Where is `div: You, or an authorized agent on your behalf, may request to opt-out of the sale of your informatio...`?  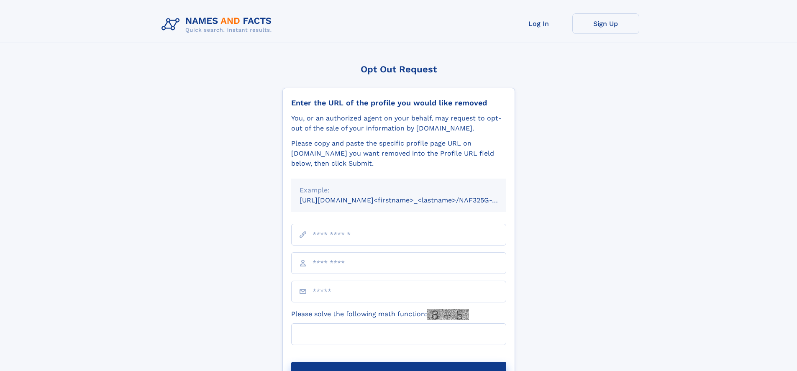
div: You, or an authorized agent on your behalf, may request to opt-out of the sale of your informatio... is located at coordinates (399, 123).